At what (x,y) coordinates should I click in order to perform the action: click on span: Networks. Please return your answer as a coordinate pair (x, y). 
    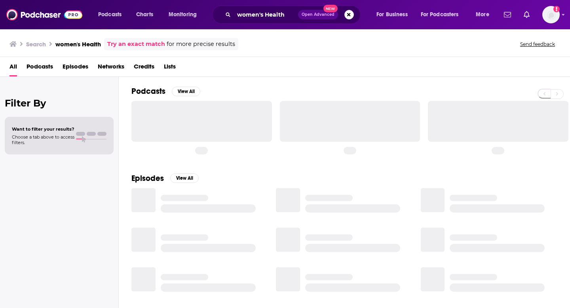
    Looking at the image, I should click on (111, 68).